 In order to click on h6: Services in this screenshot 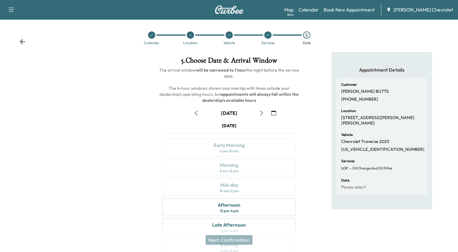, I will do `click(348, 161)`.